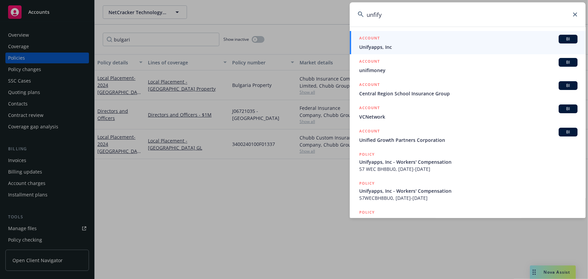 The image size is (588, 279). Describe the element at coordinates (468, 47) in the screenshot. I see `span: Unifyapps, Inc` at that location.